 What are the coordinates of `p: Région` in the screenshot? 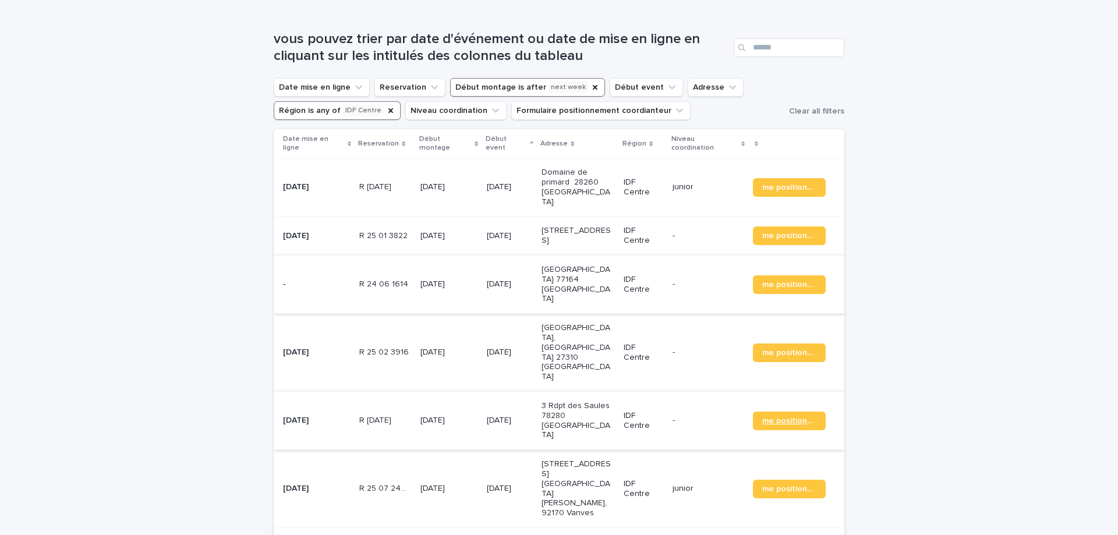 It's located at (634, 144).